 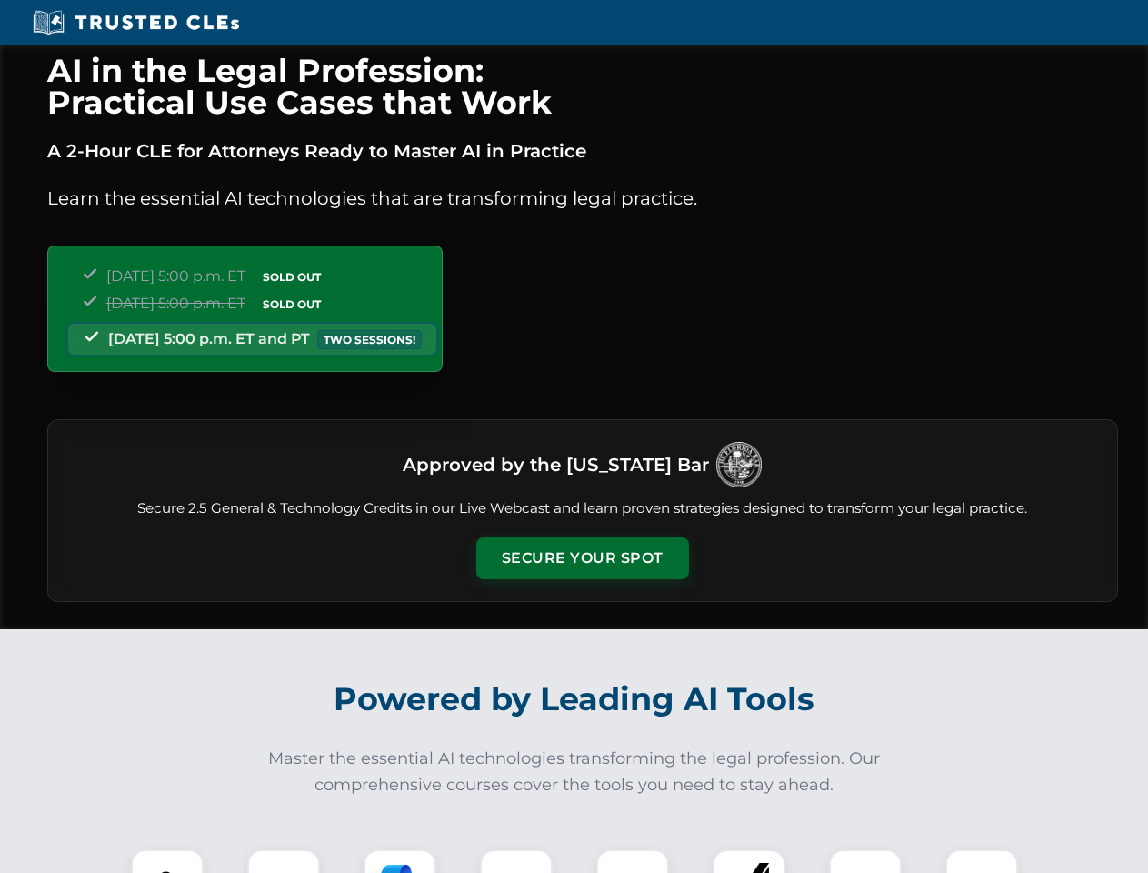 I want to click on h2: Powered by Leading AI Tools, so click(x=575, y=699).